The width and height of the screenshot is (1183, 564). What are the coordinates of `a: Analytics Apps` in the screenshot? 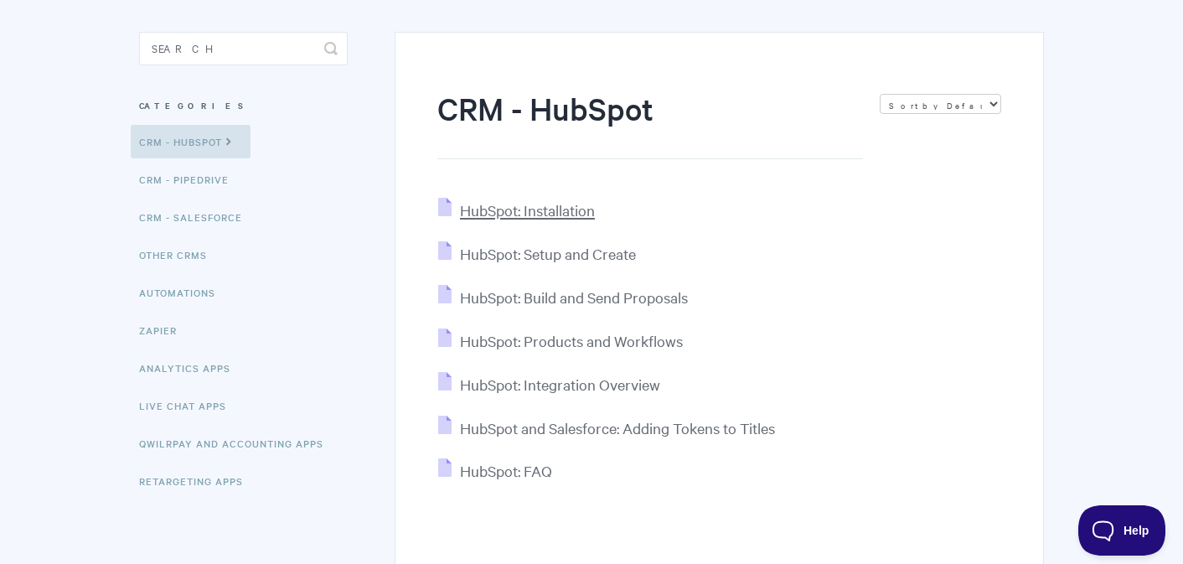 It's located at (191, 368).